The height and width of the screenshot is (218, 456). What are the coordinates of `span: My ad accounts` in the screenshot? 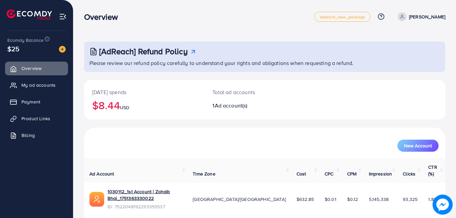 It's located at (39, 85).